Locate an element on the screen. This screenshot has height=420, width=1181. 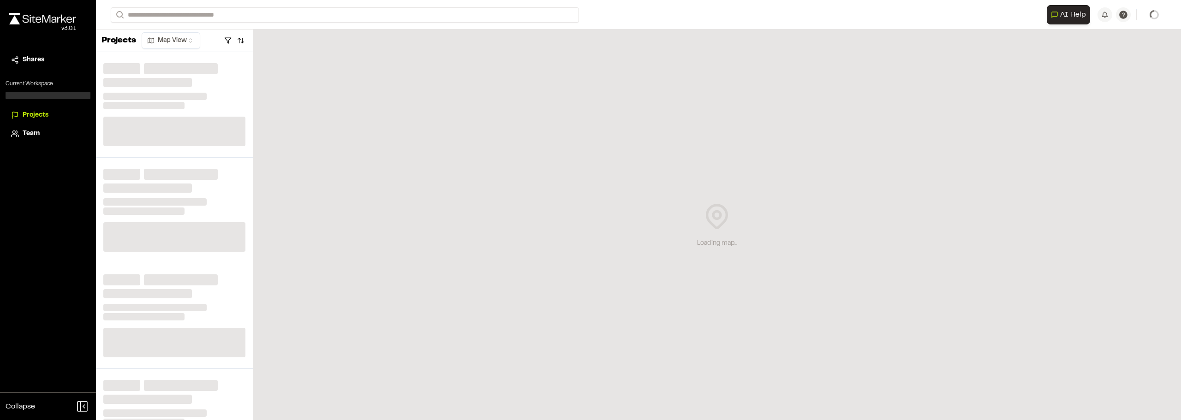
span: Shares is located at coordinates (33, 60).